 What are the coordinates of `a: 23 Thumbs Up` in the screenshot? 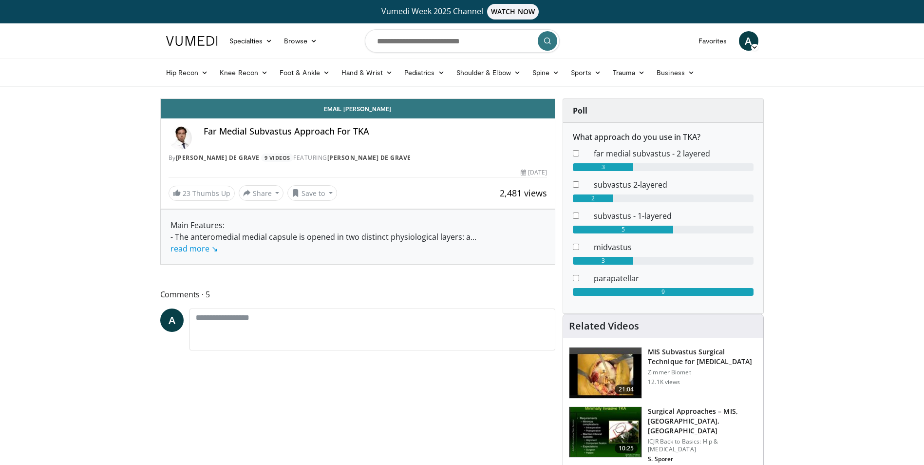 It's located at (202, 193).